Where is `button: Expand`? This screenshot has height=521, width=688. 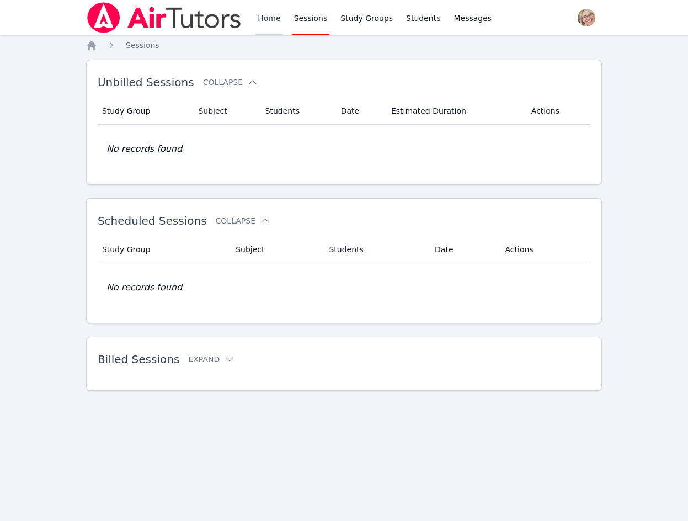 button: Expand is located at coordinates (211, 359).